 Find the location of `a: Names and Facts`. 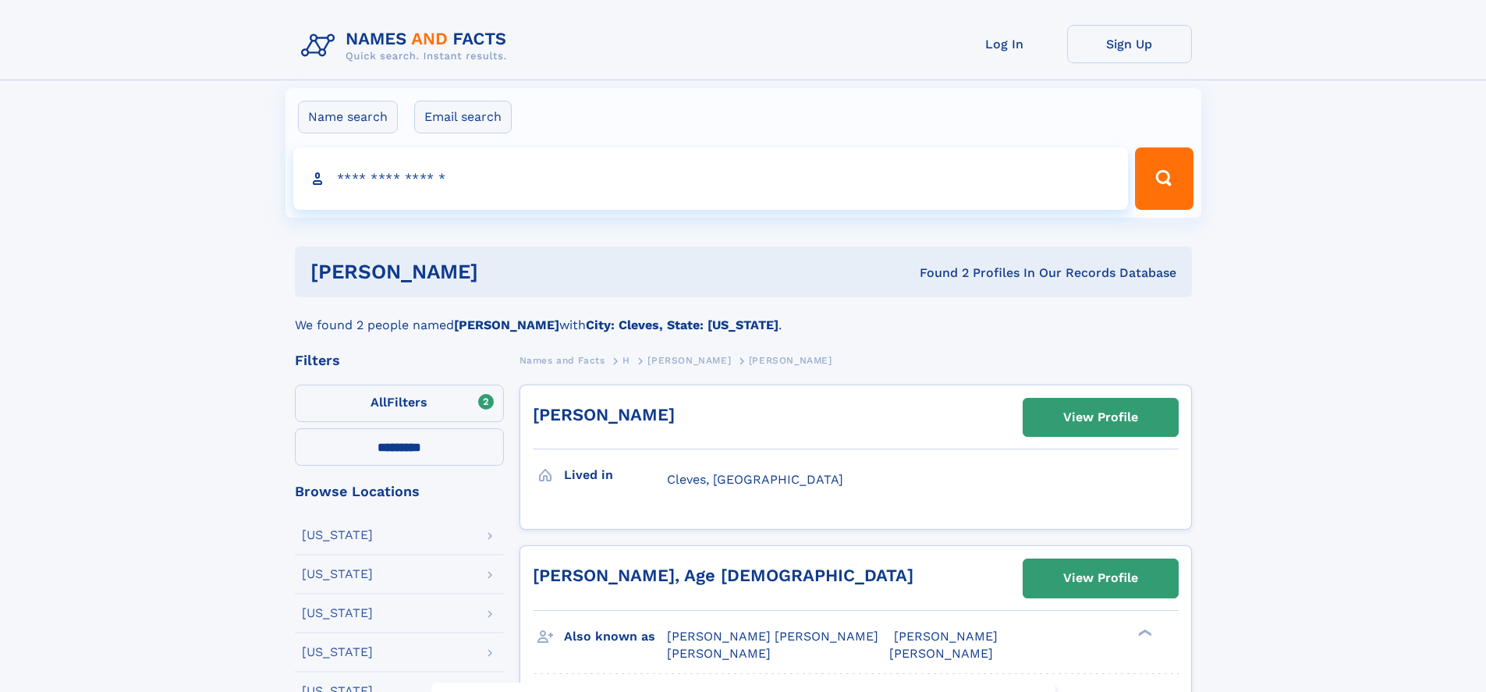

a: Names and Facts is located at coordinates (563, 360).